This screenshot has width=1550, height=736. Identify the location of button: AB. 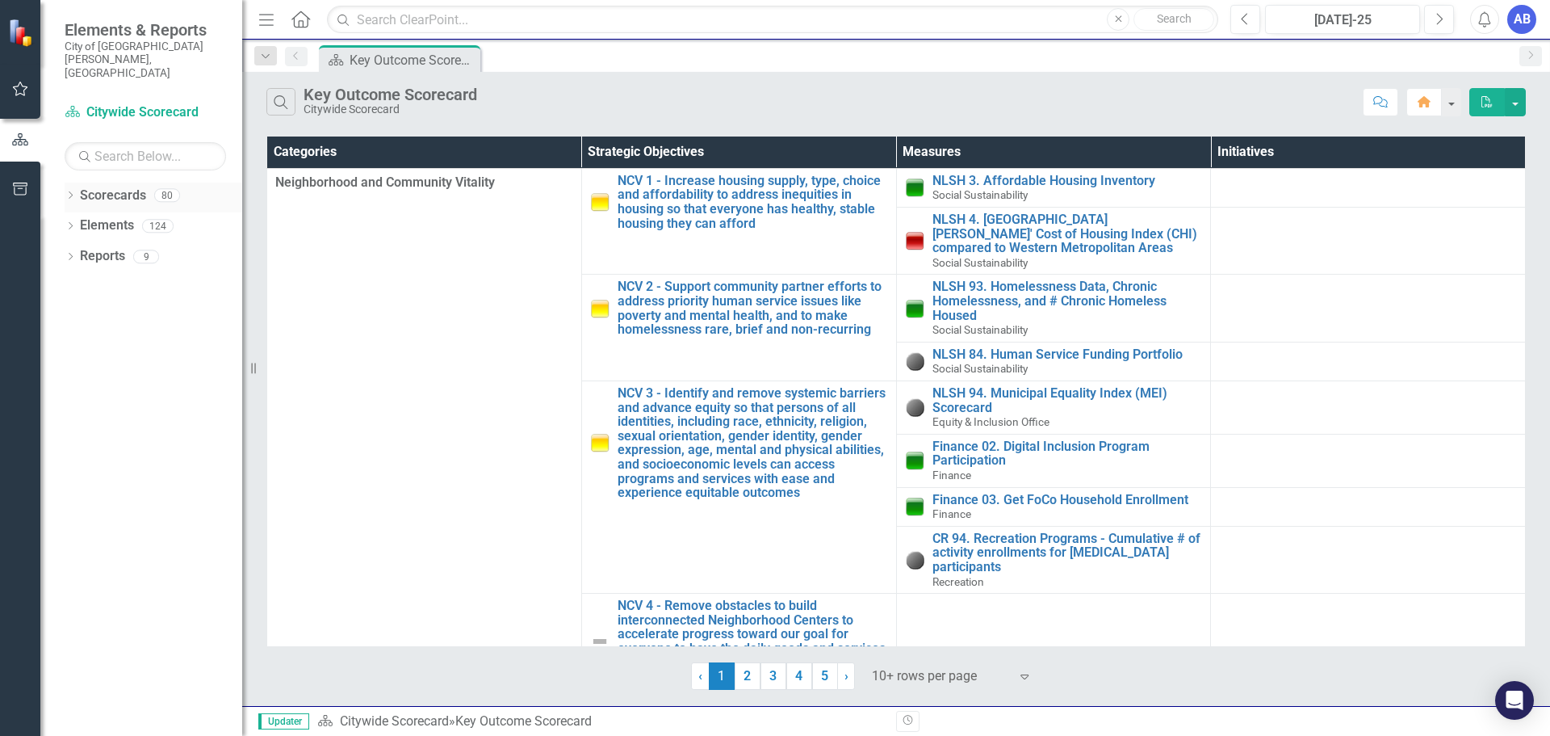
(1522, 19).